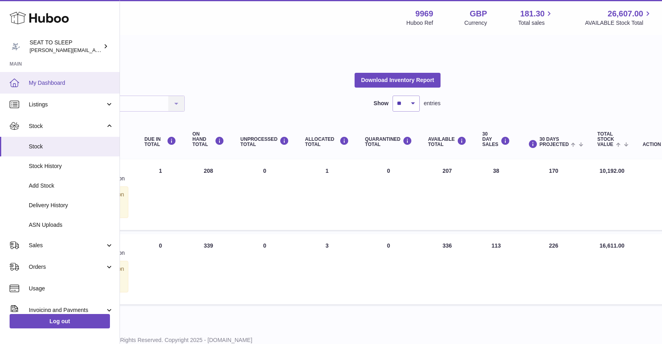 The image size is (662, 344). I want to click on span: Invoicing and Payments, so click(67, 310).